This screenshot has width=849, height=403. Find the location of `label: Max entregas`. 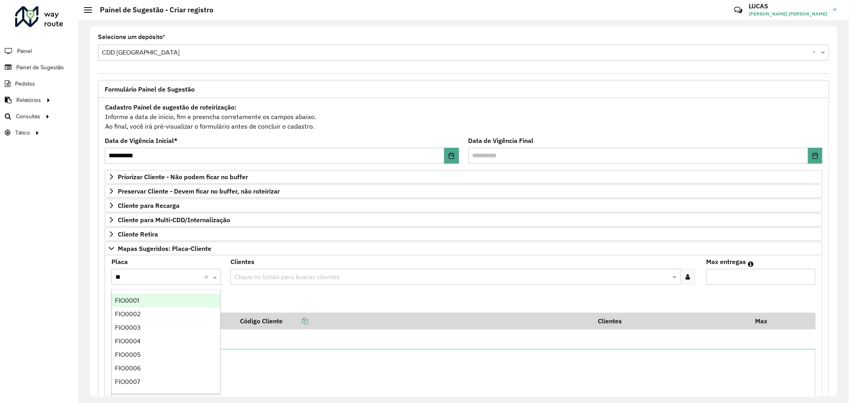

label: Max entregas is located at coordinates (726, 262).